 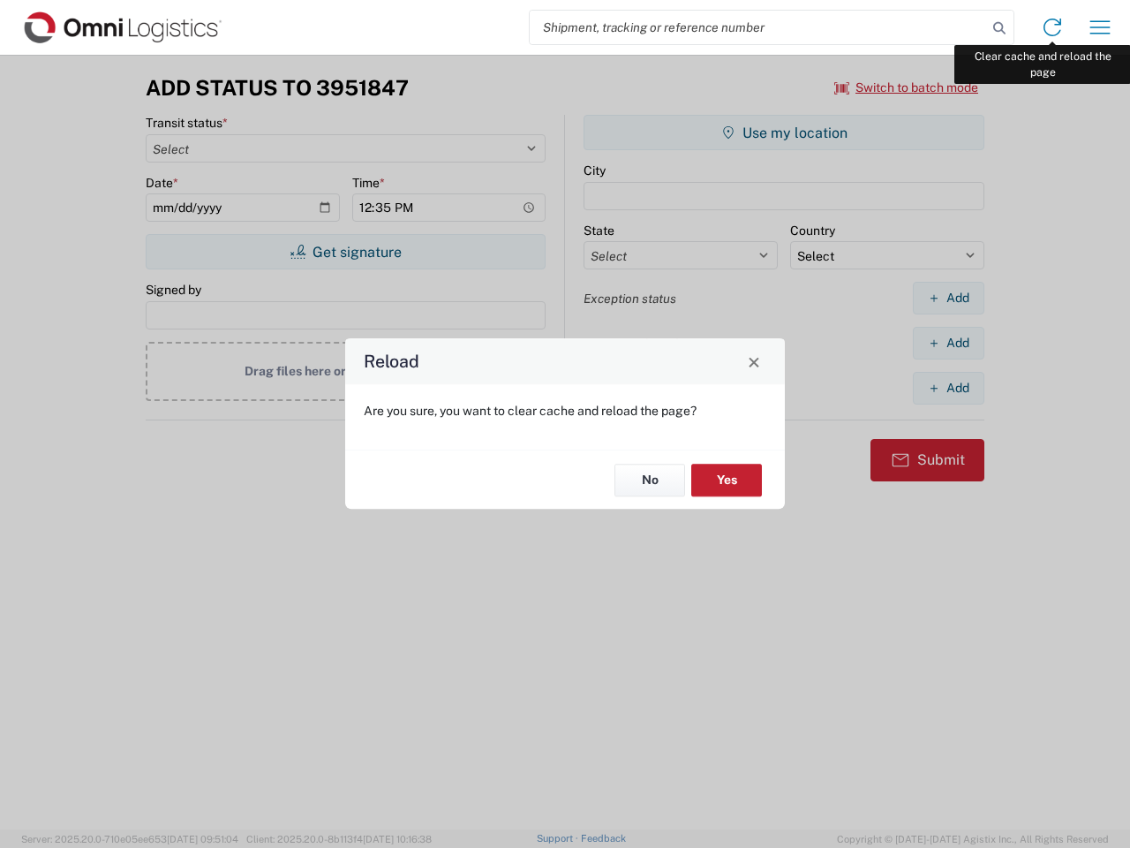 What do you see at coordinates (754, 361) in the screenshot?
I see `button: Close` at bounding box center [754, 361].